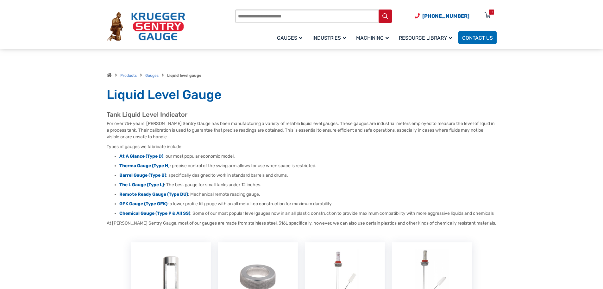 The image size is (603, 289). Describe the element at coordinates (302, 146) in the screenshot. I see `p: Types of gauges we fabricate include:` at that location.